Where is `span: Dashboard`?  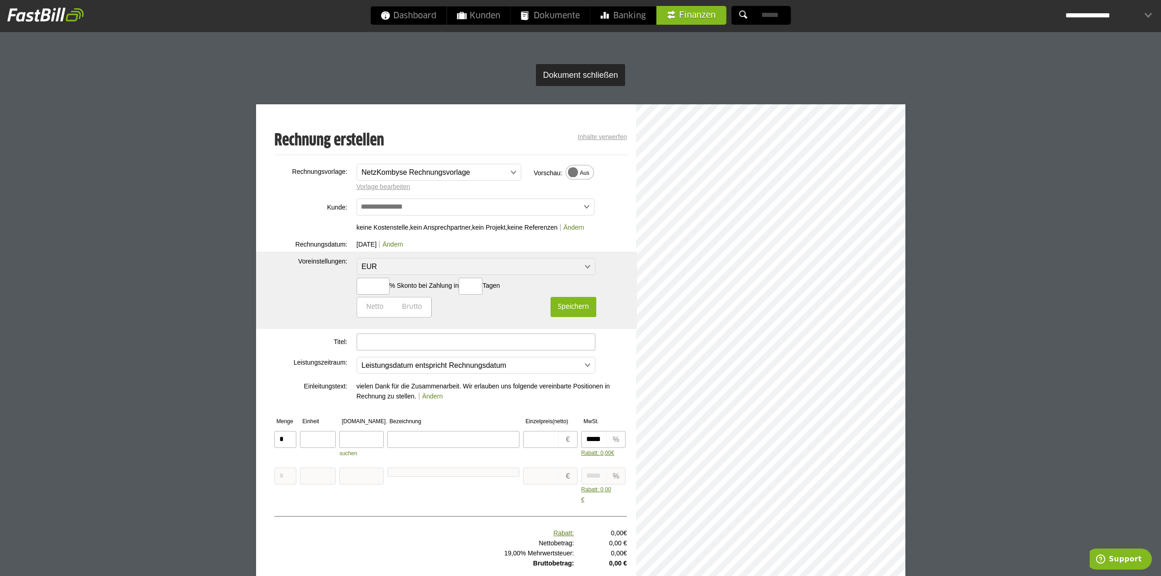
span: Dashboard is located at coordinates (408, 16).